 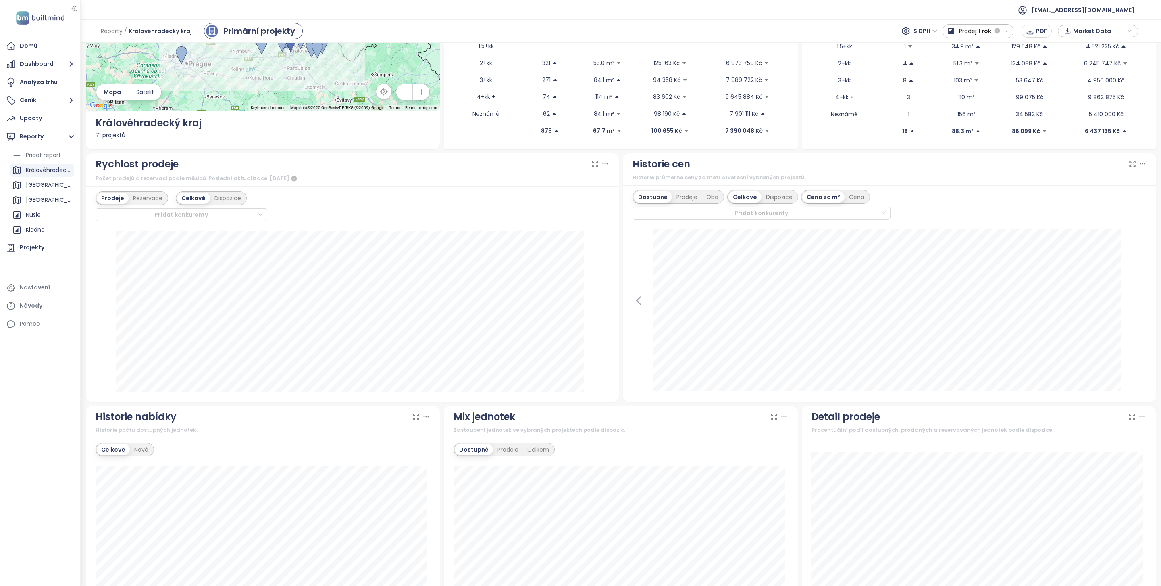 I want to click on p: 94 358 Kč, so click(x=667, y=80).